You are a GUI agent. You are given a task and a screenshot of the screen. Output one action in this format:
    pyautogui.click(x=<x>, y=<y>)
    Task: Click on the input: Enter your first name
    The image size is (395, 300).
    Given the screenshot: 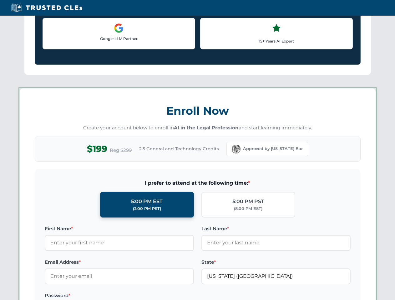 What is the action you would take?
    pyautogui.click(x=119, y=243)
    